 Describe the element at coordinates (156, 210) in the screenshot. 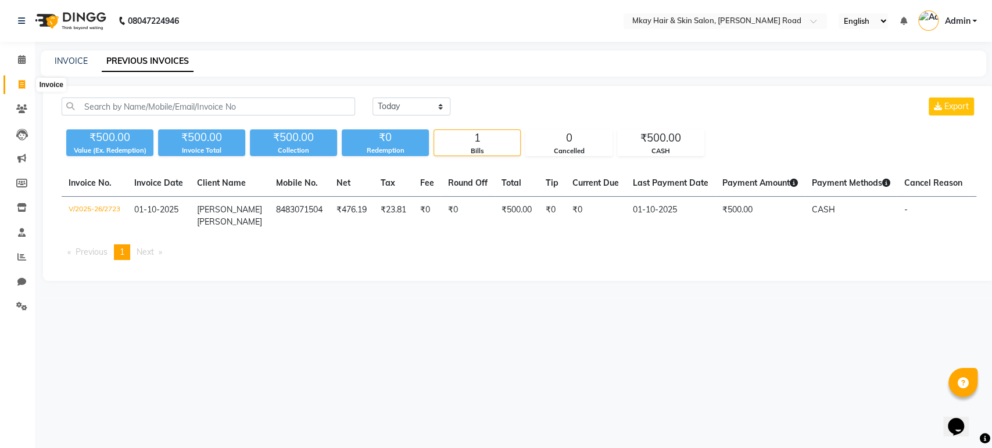

I see `span: 01-10-2025` at that location.